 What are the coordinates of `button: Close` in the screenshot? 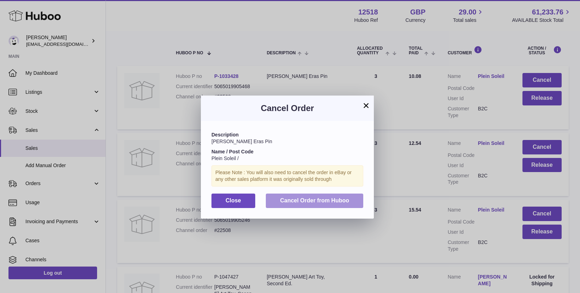 It's located at (233, 201).